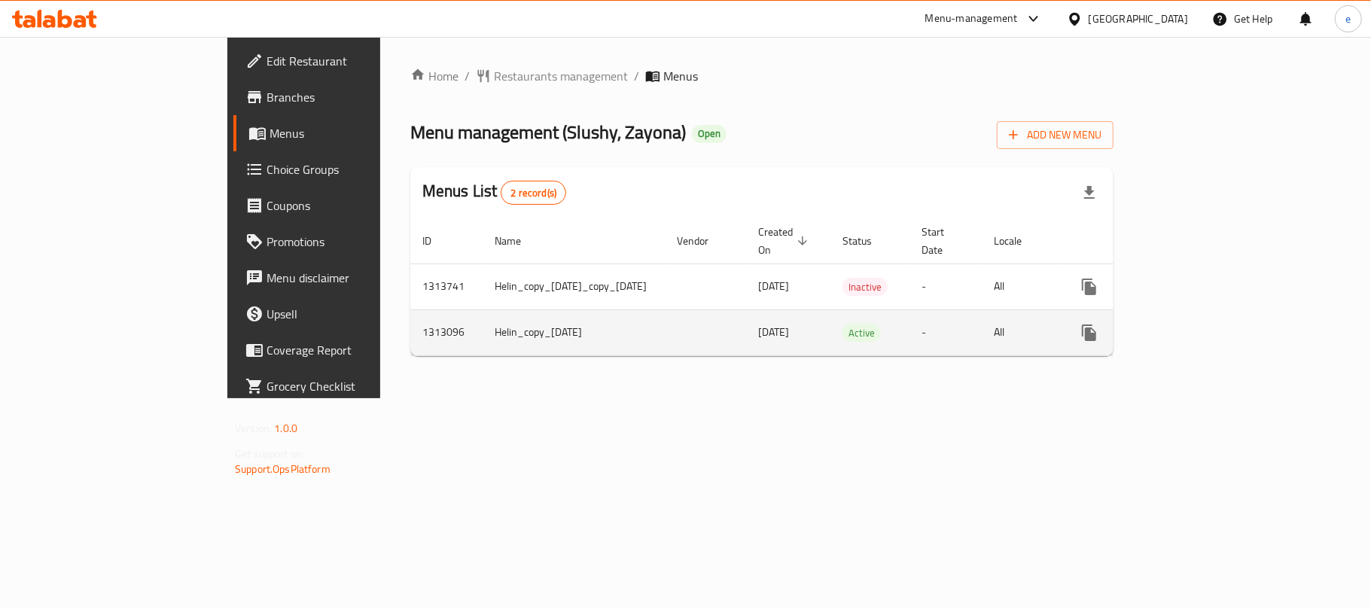  What do you see at coordinates (355, 350) in the screenshot?
I see `span: Coverage Report` at bounding box center [355, 350].